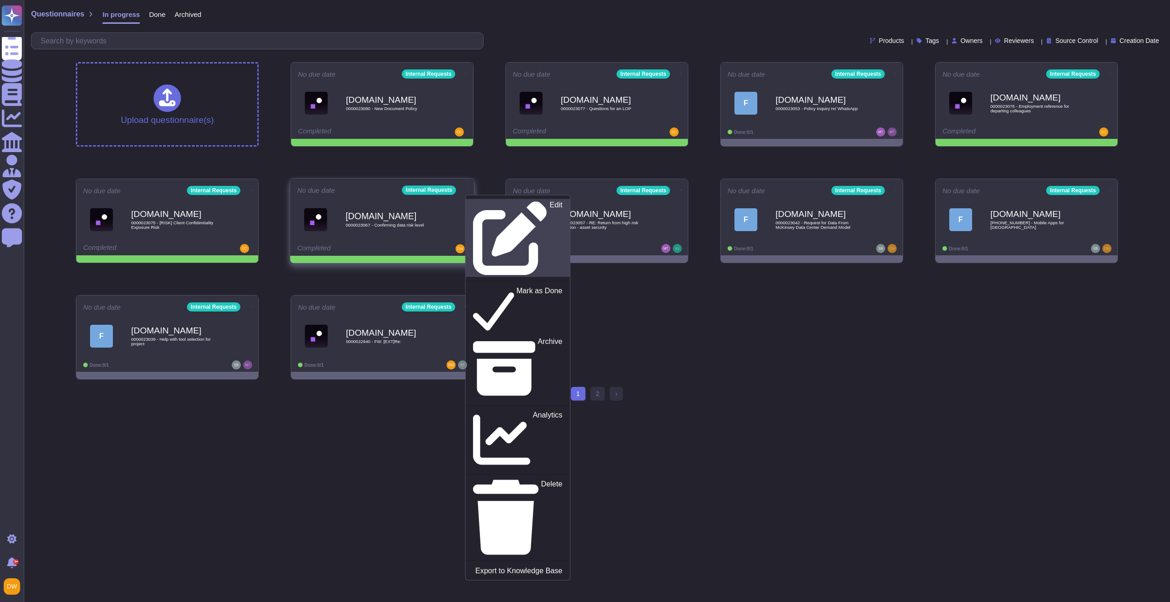 This screenshot has height=602, width=1170. Describe the element at coordinates (121, 14) in the screenshot. I see `span: In progress` at that location.